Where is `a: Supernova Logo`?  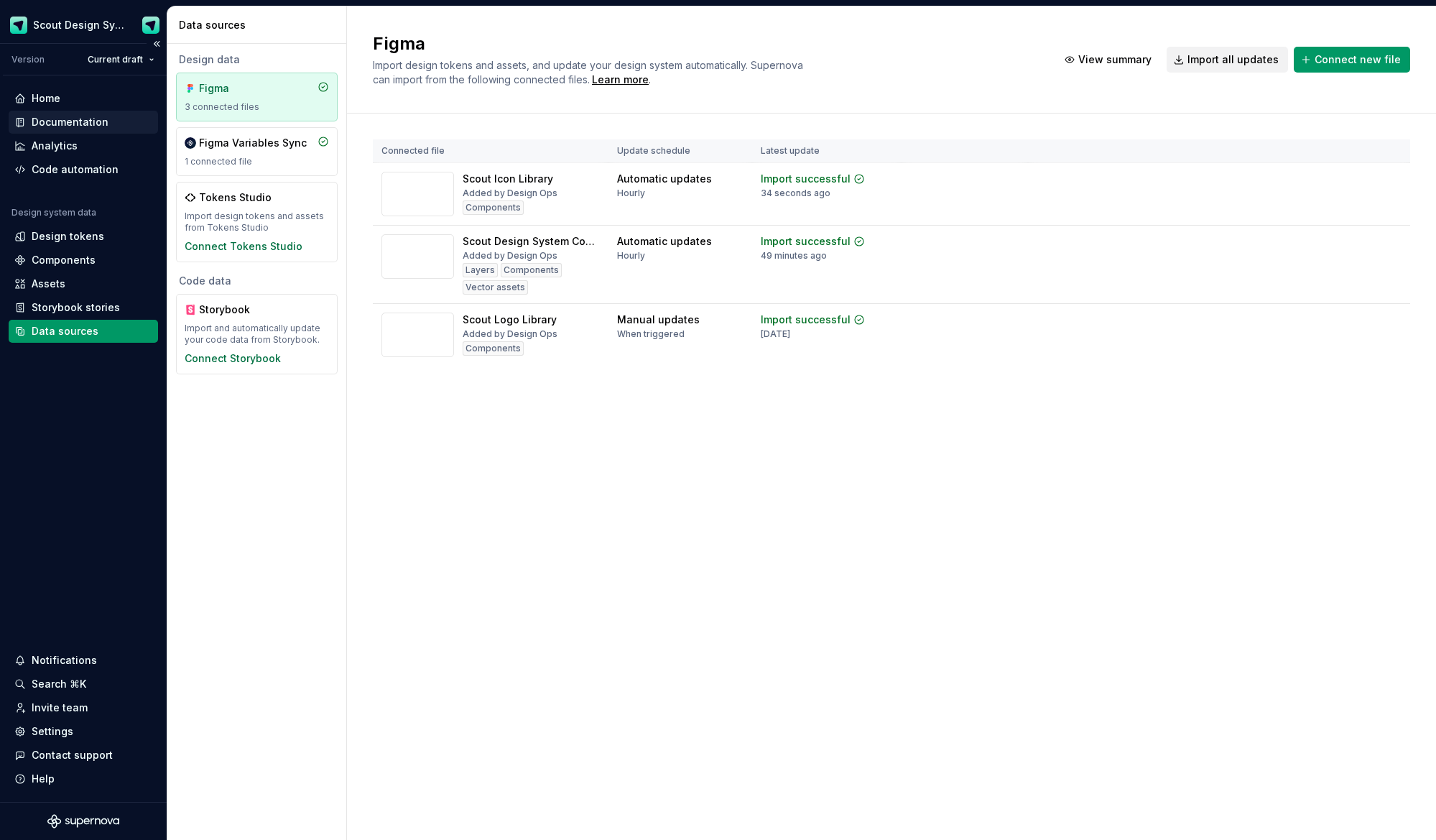
a: Supernova Logo is located at coordinates (84, 821).